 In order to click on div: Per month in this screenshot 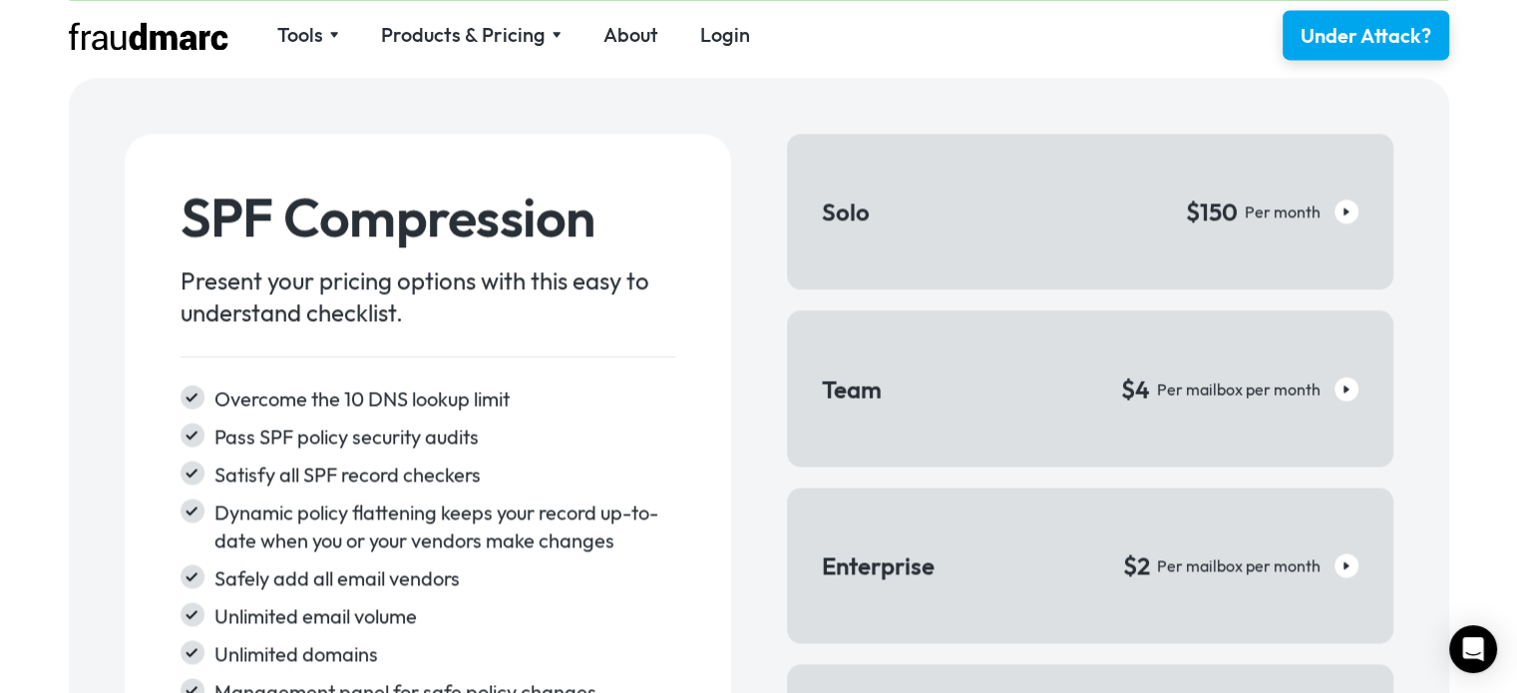, I will do `click(1282, 211)`.